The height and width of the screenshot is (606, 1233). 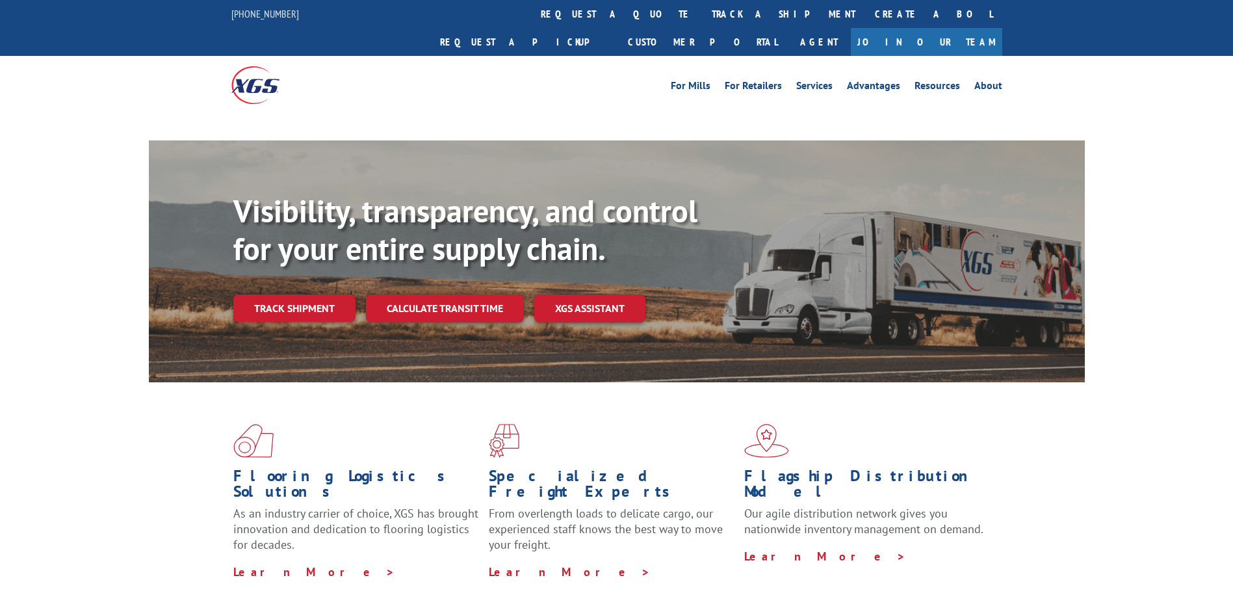 I want to click on img: xgs-icon-flagship-distribution-model-red, so click(x=766, y=441).